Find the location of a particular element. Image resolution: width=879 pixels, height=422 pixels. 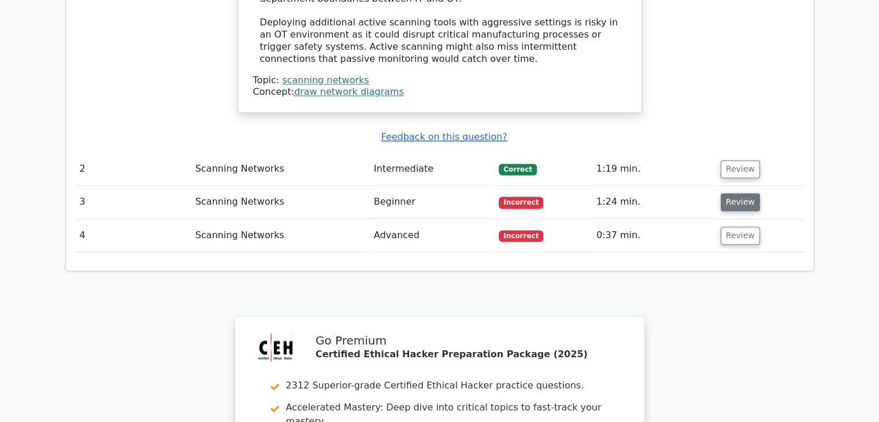

td: Advanced is located at coordinates (431, 235).